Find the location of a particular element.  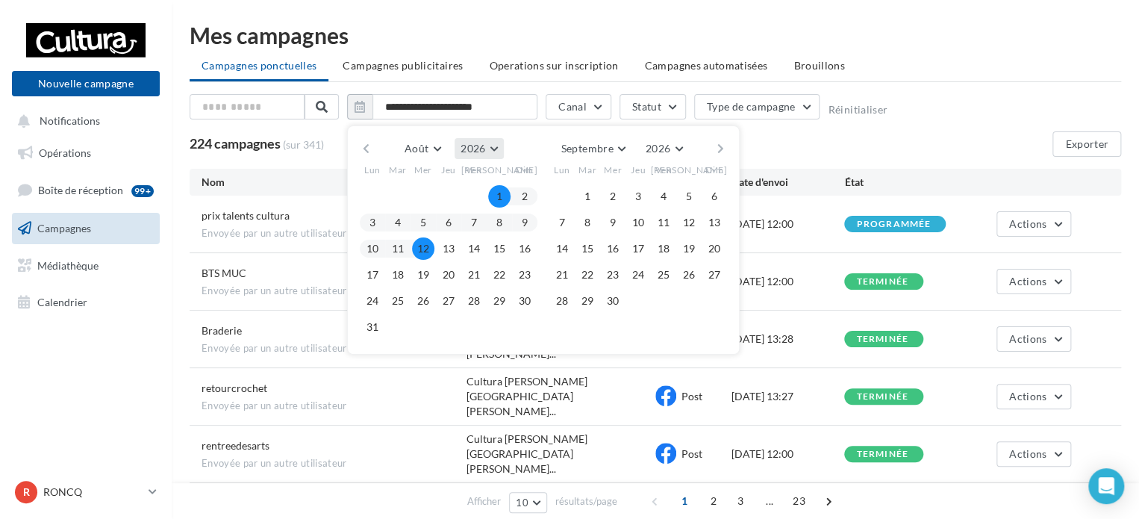

span: 224 campagnes is located at coordinates (235, 143).